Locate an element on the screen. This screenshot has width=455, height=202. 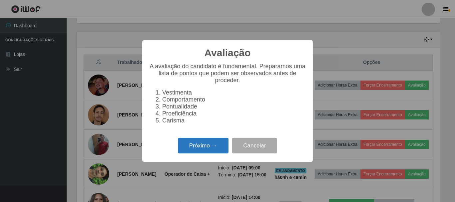
button: Cancelar is located at coordinates (255, 146).